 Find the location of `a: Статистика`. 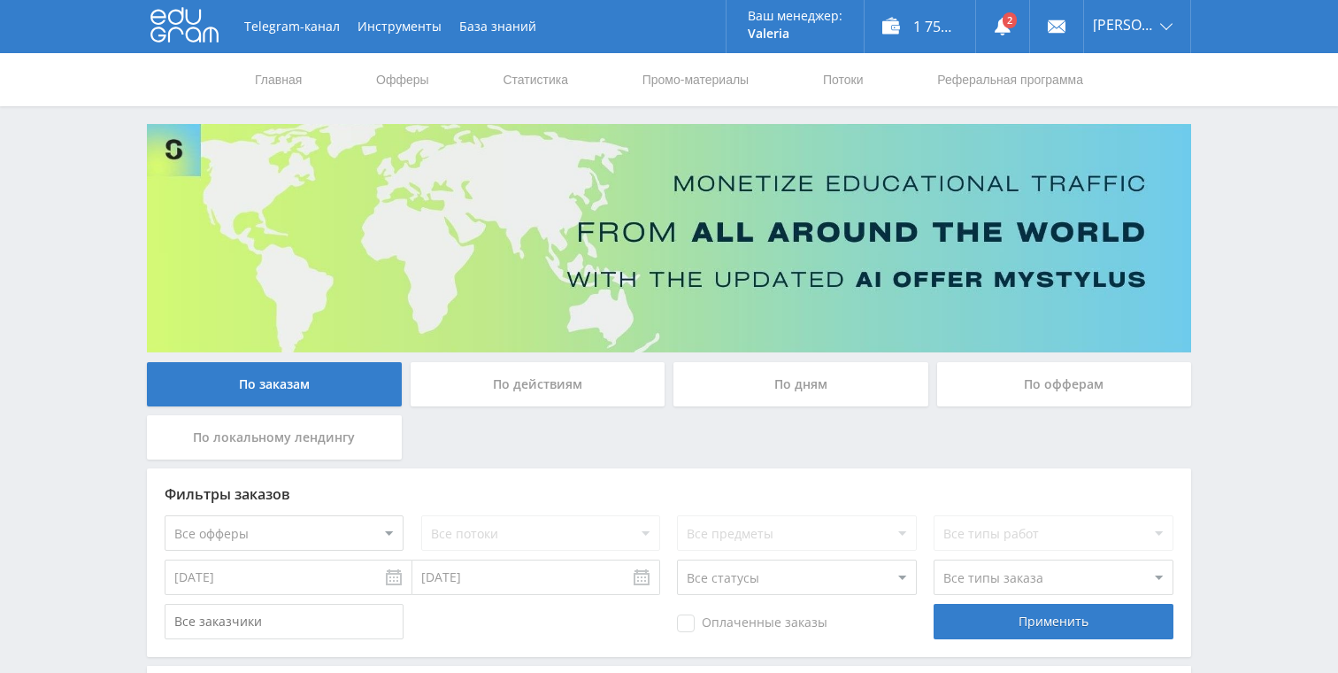

a: Статистика is located at coordinates (536, 80).